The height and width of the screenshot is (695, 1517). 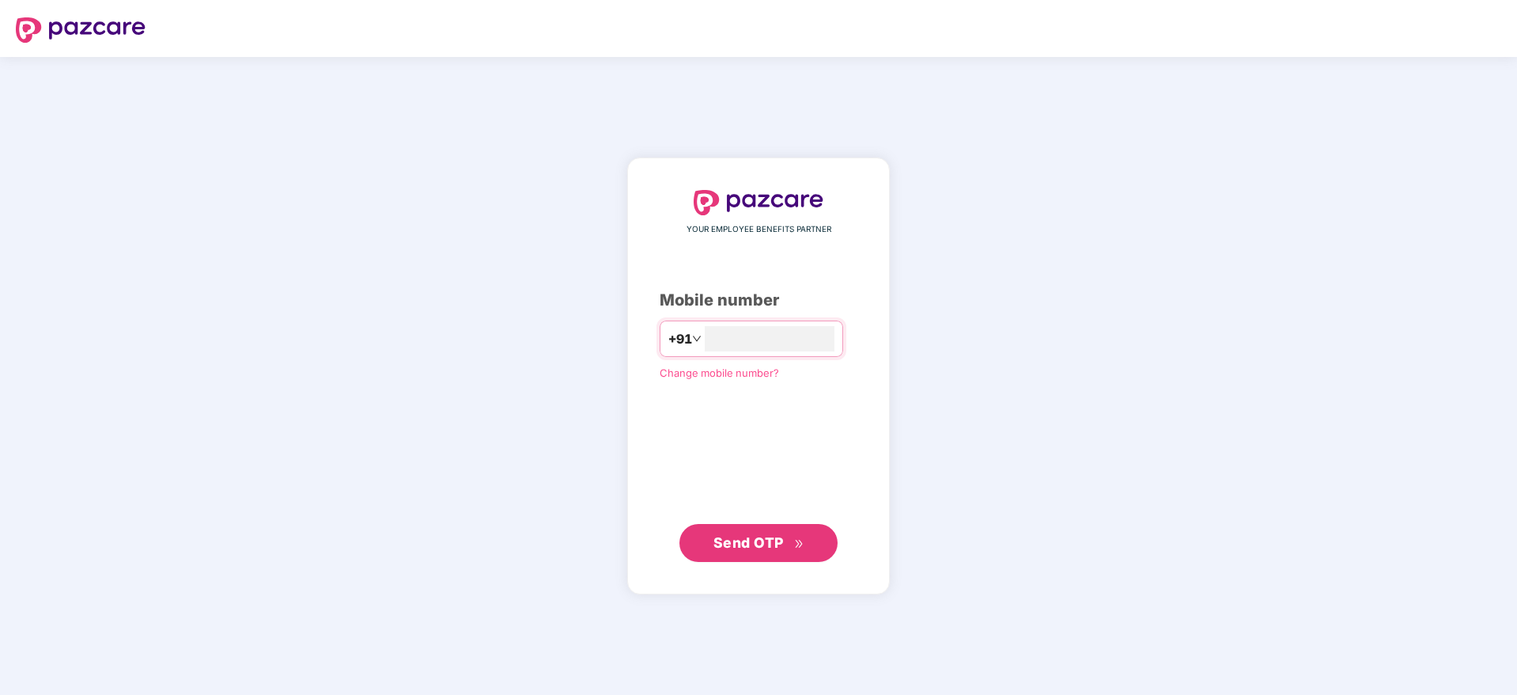 I want to click on div: Mobile number, so click(x=759, y=300).